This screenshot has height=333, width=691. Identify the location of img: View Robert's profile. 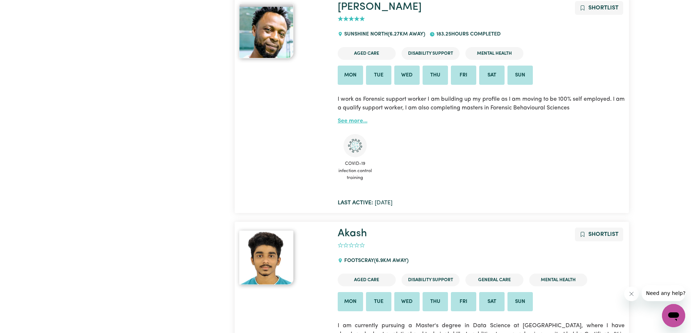
(266, 31).